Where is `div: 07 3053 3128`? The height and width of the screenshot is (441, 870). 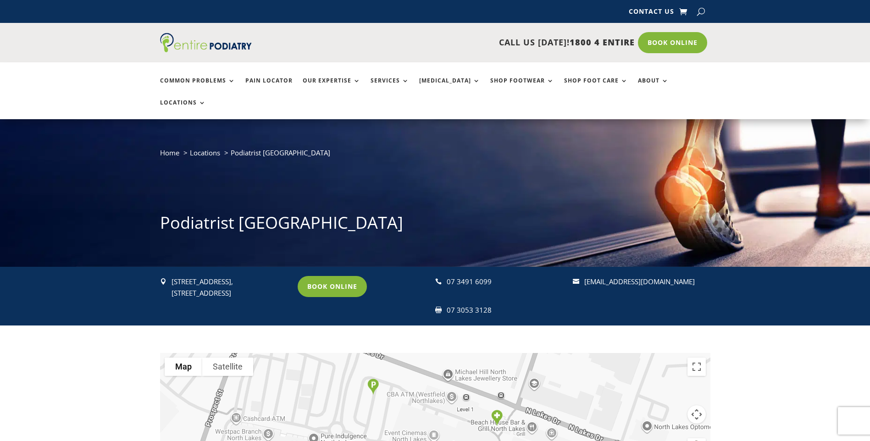
div: 07 3053 3128 is located at coordinates (505, 310).